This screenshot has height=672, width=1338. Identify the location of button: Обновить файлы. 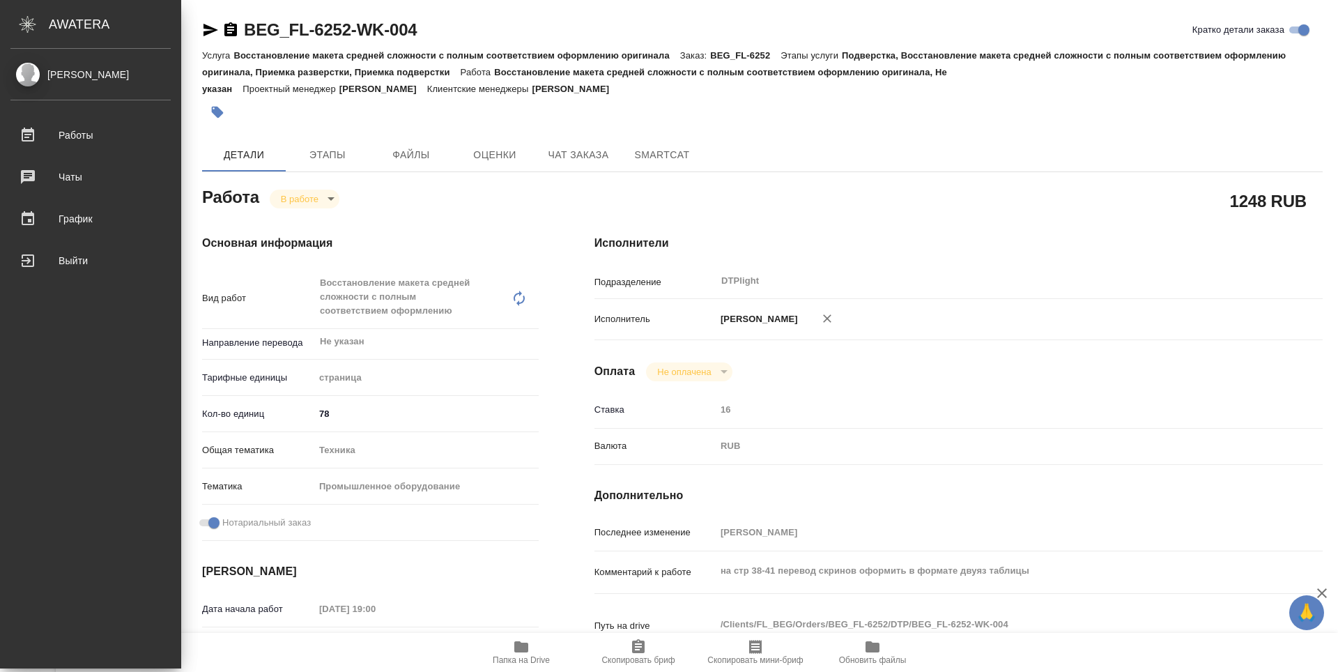
(872, 652).